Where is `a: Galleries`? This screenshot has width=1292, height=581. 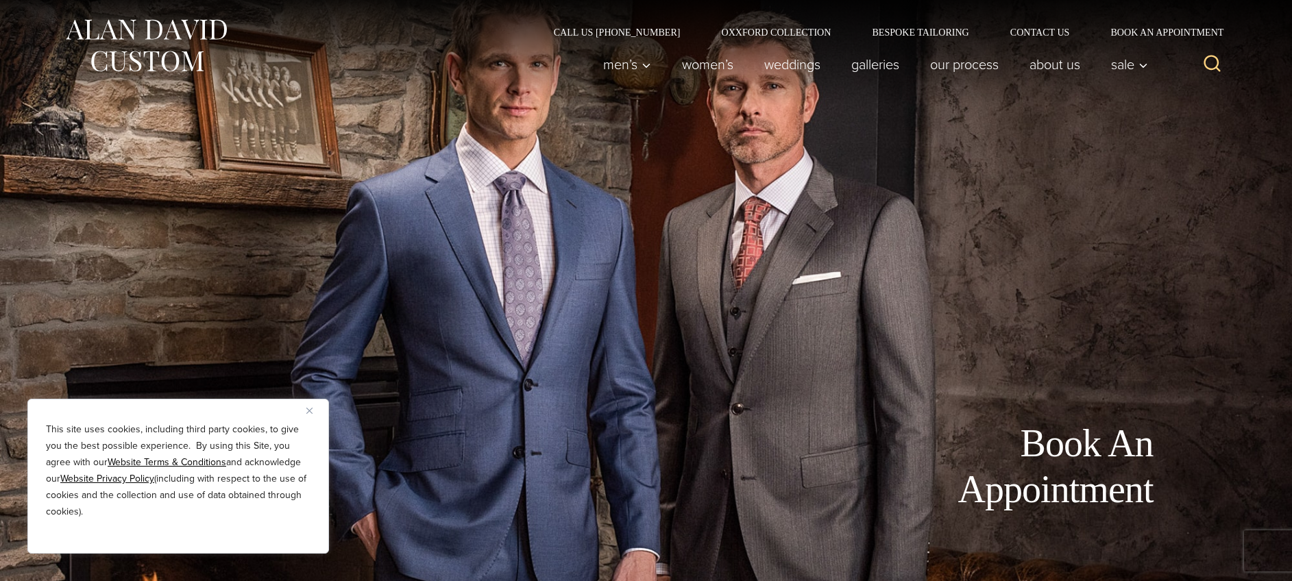 a: Galleries is located at coordinates (875, 64).